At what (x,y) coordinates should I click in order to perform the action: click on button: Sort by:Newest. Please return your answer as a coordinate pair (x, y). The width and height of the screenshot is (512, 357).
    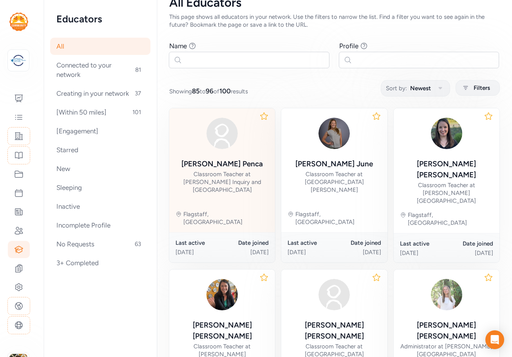
    Looking at the image, I should click on (415, 88).